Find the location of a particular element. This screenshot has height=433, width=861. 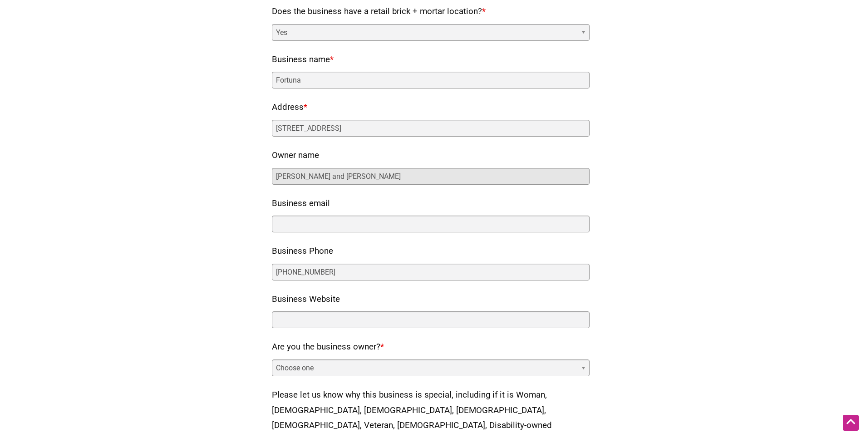

label: Owner name is located at coordinates (296, 156).